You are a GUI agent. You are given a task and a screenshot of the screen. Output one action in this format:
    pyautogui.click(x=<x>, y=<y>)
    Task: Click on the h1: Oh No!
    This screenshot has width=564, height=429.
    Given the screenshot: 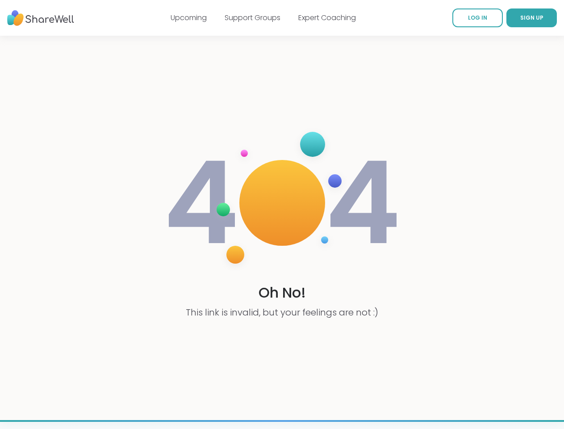 What is the action you would take?
    pyautogui.click(x=282, y=292)
    